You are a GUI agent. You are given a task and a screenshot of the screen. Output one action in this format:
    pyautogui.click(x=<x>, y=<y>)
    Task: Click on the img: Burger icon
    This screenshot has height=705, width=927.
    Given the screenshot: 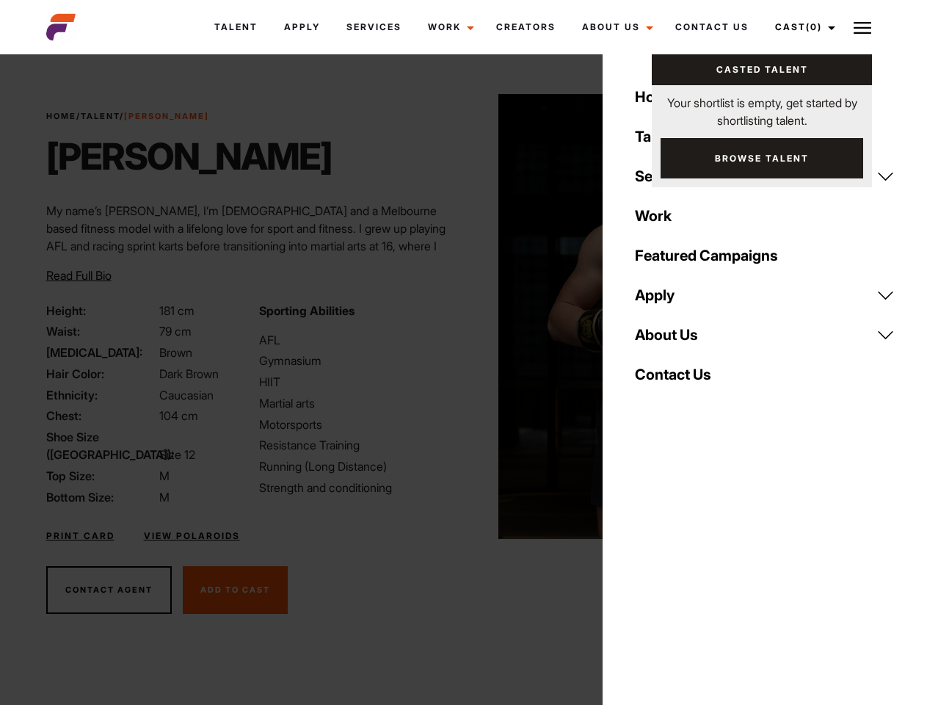 What is the action you would take?
    pyautogui.click(x=863, y=28)
    